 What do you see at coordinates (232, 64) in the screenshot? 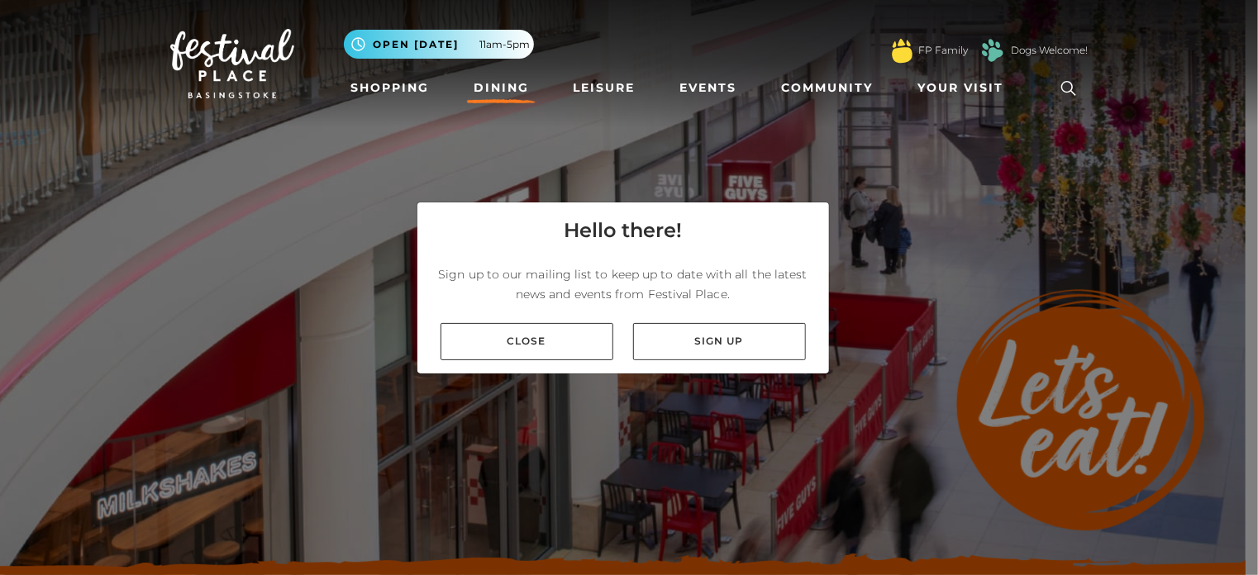
I see `img: Festival Place Logo` at bounding box center [232, 64].